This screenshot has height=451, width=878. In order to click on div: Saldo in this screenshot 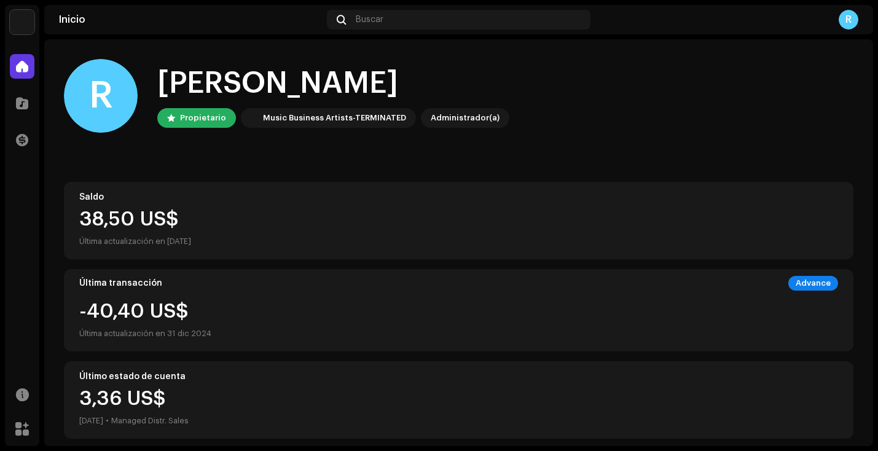, I will do `click(458, 197)`.